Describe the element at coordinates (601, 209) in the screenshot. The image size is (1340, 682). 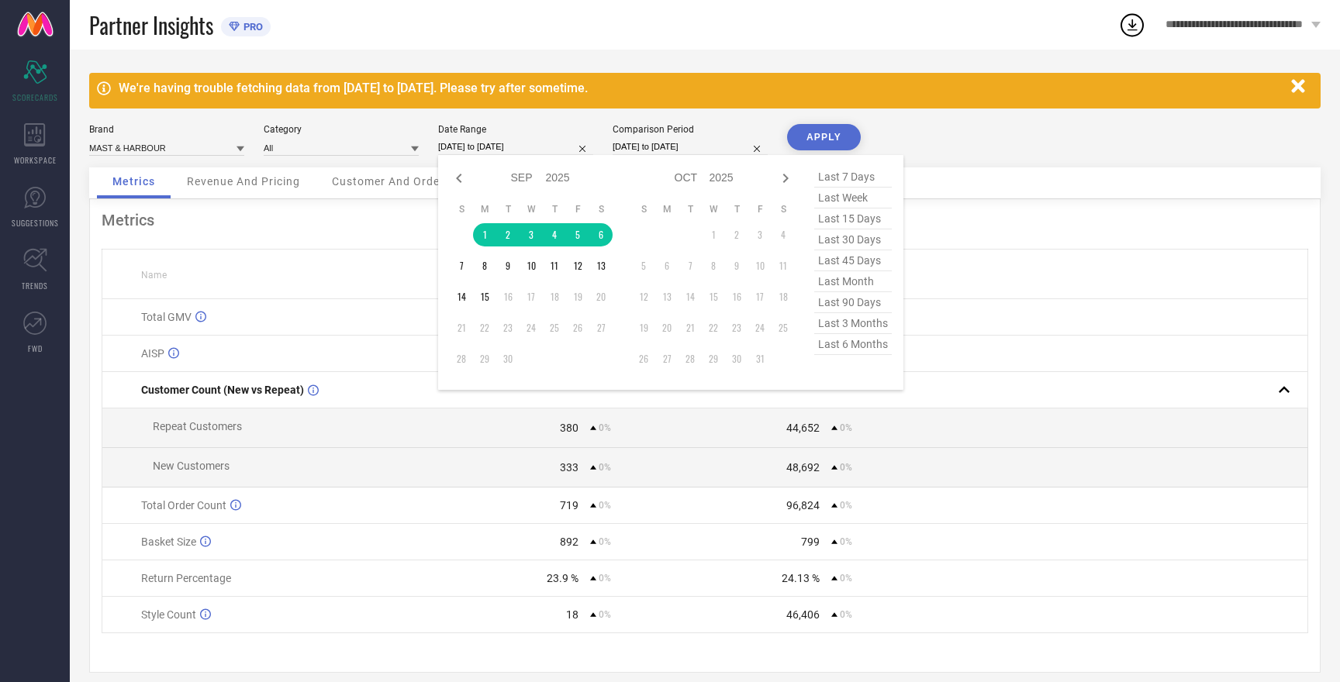
I see `th: Saturday` at that location.